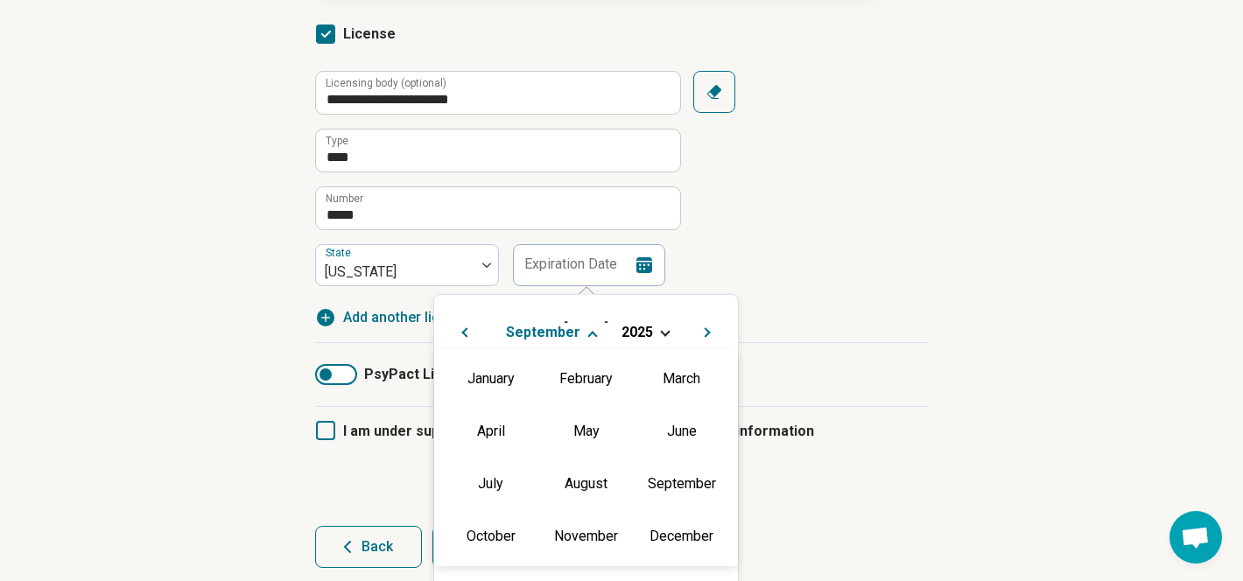  Describe the element at coordinates (419, 375) in the screenshot. I see `span: PsyPact License` at that location.